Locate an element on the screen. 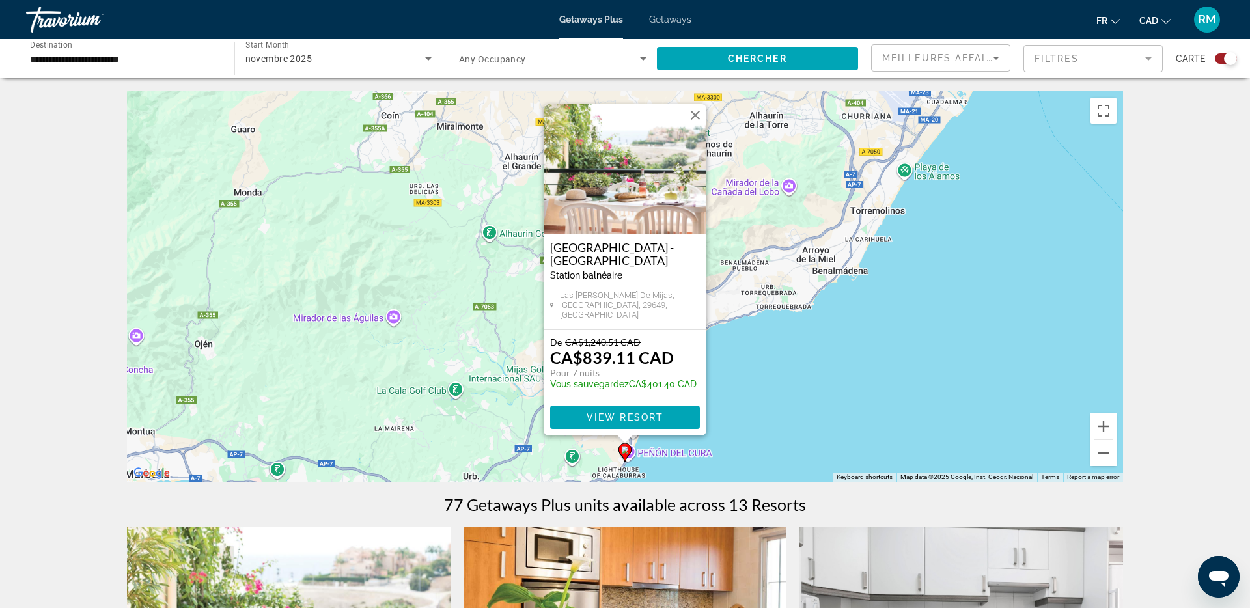  button: Change currency is located at coordinates (1155, 20).